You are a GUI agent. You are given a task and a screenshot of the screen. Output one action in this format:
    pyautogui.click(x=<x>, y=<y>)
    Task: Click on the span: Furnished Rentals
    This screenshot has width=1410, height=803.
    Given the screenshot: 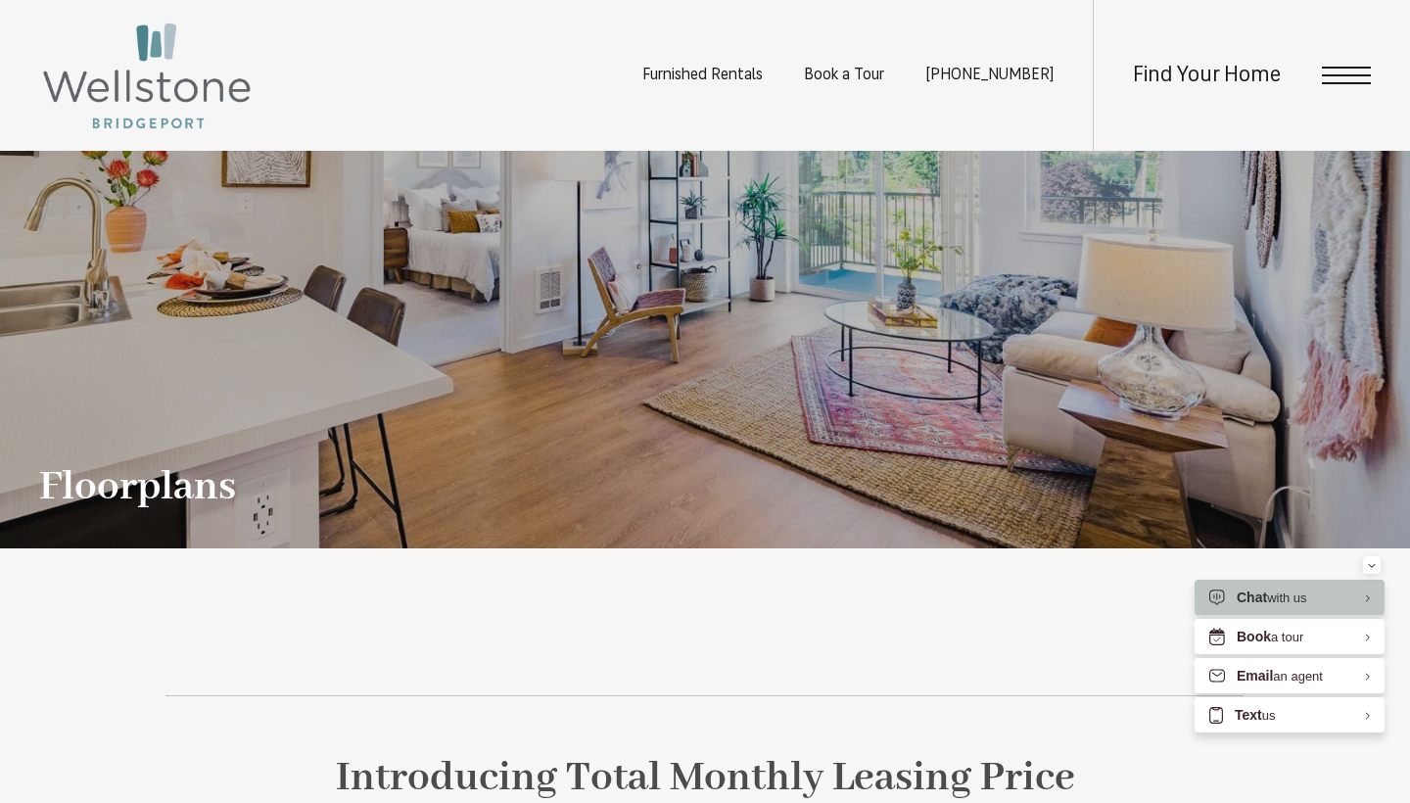 What is the action you would take?
    pyautogui.click(x=702, y=75)
    